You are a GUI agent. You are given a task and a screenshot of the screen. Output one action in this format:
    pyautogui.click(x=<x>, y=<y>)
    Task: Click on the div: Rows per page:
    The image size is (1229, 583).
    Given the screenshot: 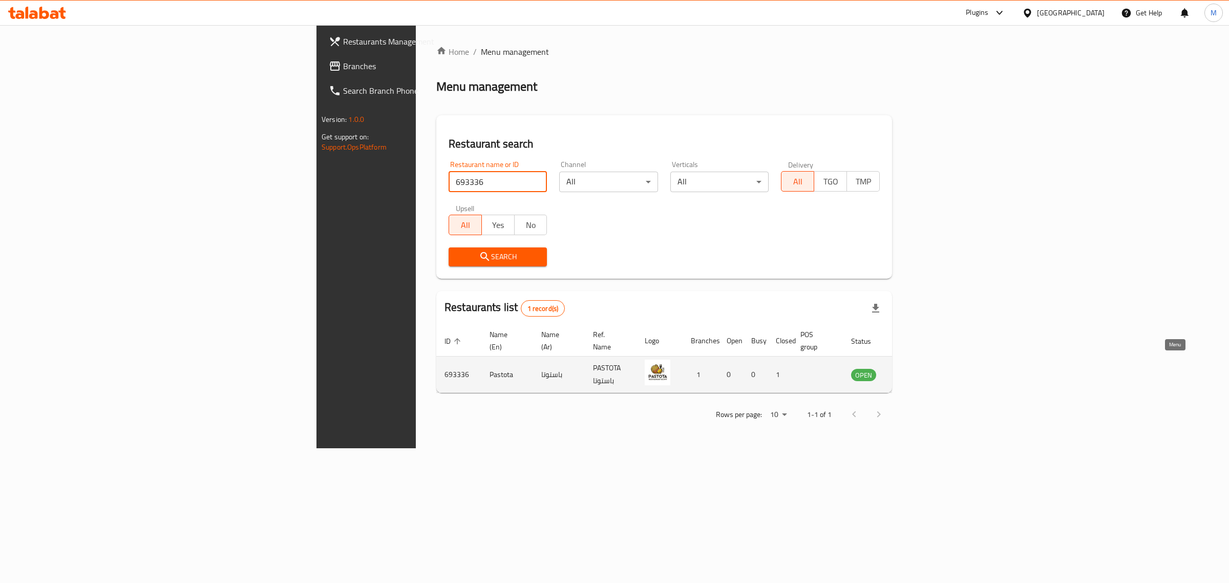 What is the action you would take?
    pyautogui.click(x=778, y=415)
    